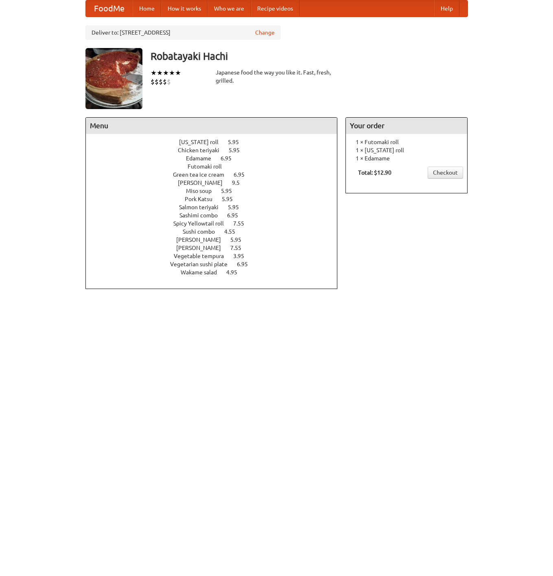 The image size is (553, 576). I want to click on h3: Robatayaki Hachi, so click(309, 56).